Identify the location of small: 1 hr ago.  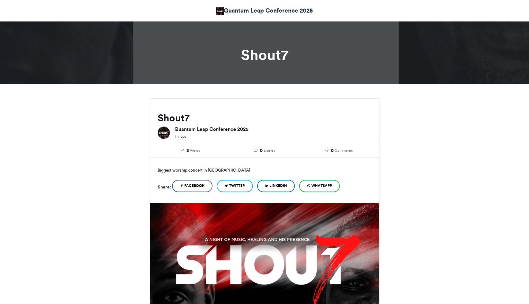
(180, 136).